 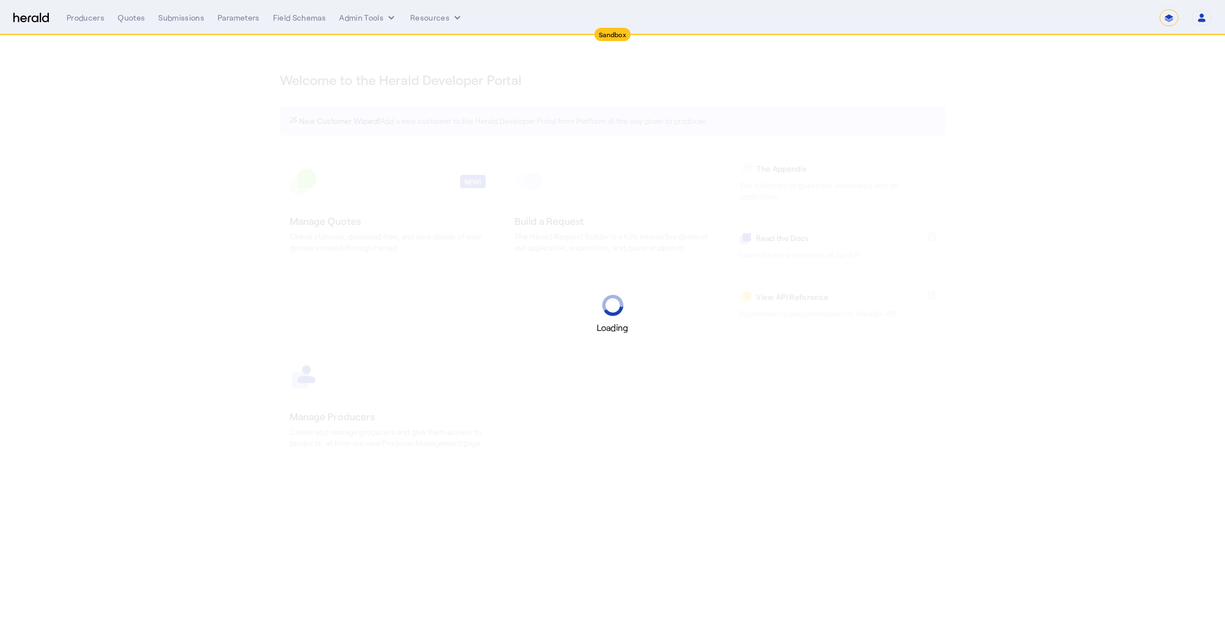 What do you see at coordinates (612, 34) in the screenshot?
I see `div: Sandbox` at bounding box center [612, 34].